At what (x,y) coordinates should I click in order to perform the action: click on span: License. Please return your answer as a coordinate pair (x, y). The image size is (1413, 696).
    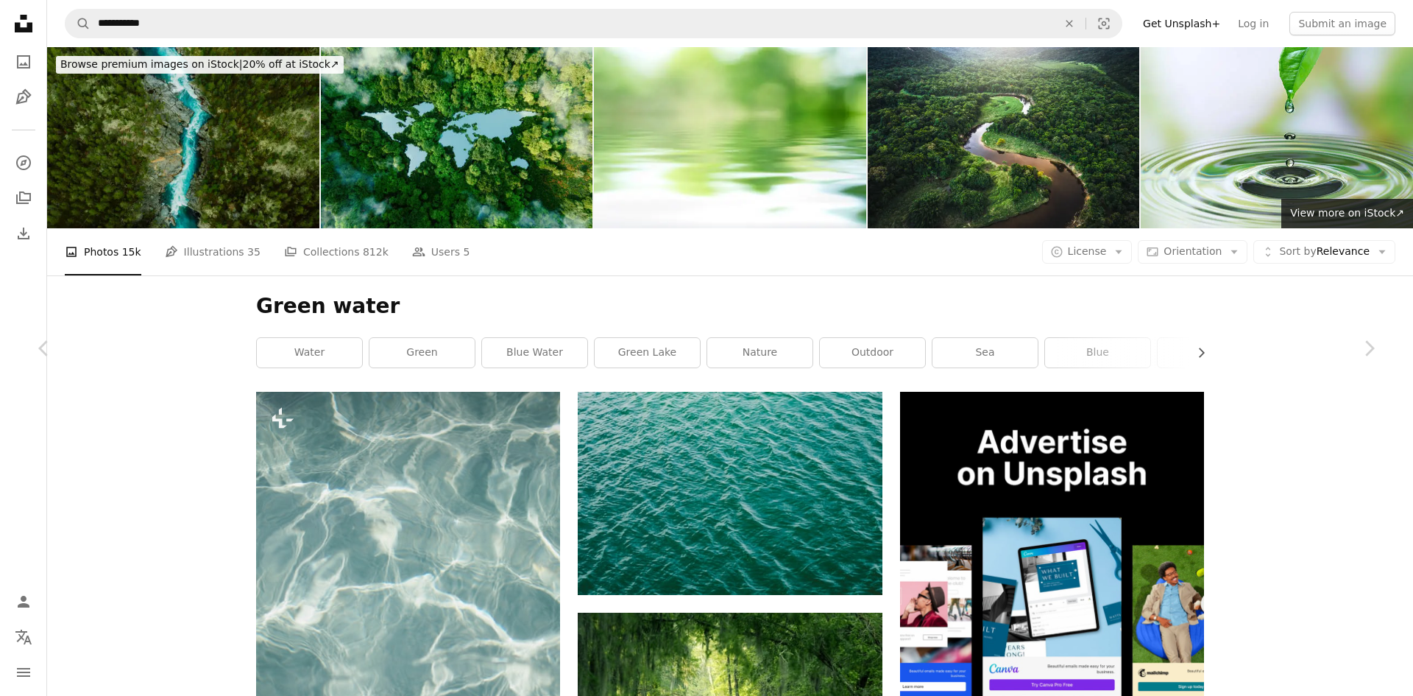
    Looking at the image, I should click on (1087, 251).